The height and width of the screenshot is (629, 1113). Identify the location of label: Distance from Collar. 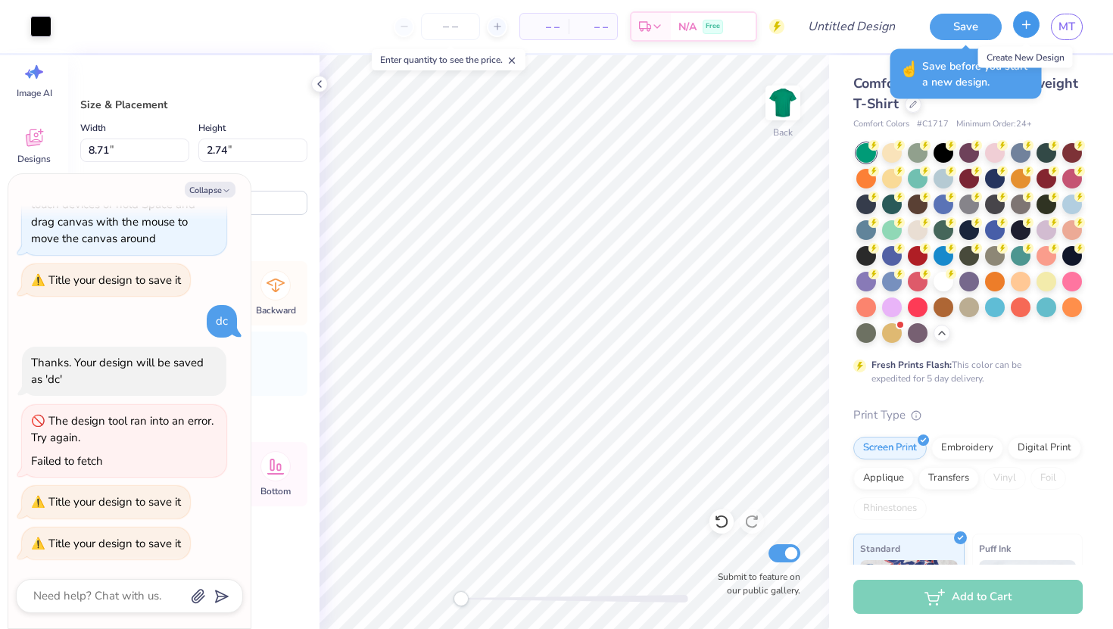
(121, 181).